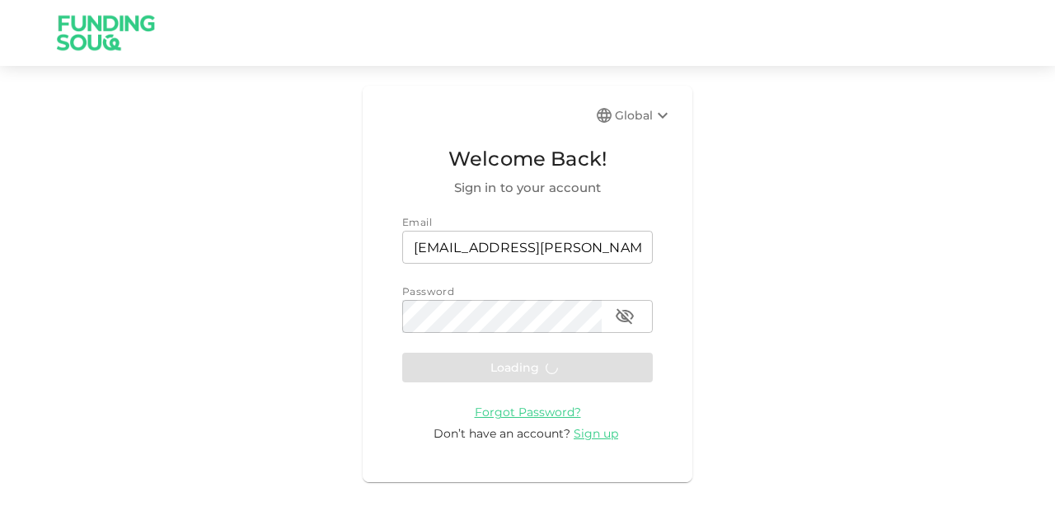  What do you see at coordinates (502, 434) in the screenshot?
I see `span: Don’t have an account?` at bounding box center [502, 434].